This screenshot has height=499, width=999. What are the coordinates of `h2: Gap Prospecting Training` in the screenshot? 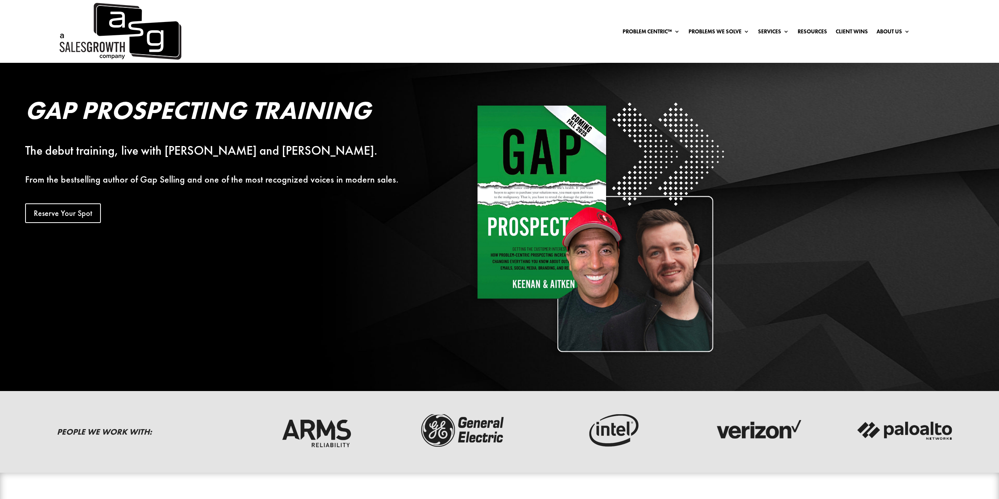 It's located at (228, 112).